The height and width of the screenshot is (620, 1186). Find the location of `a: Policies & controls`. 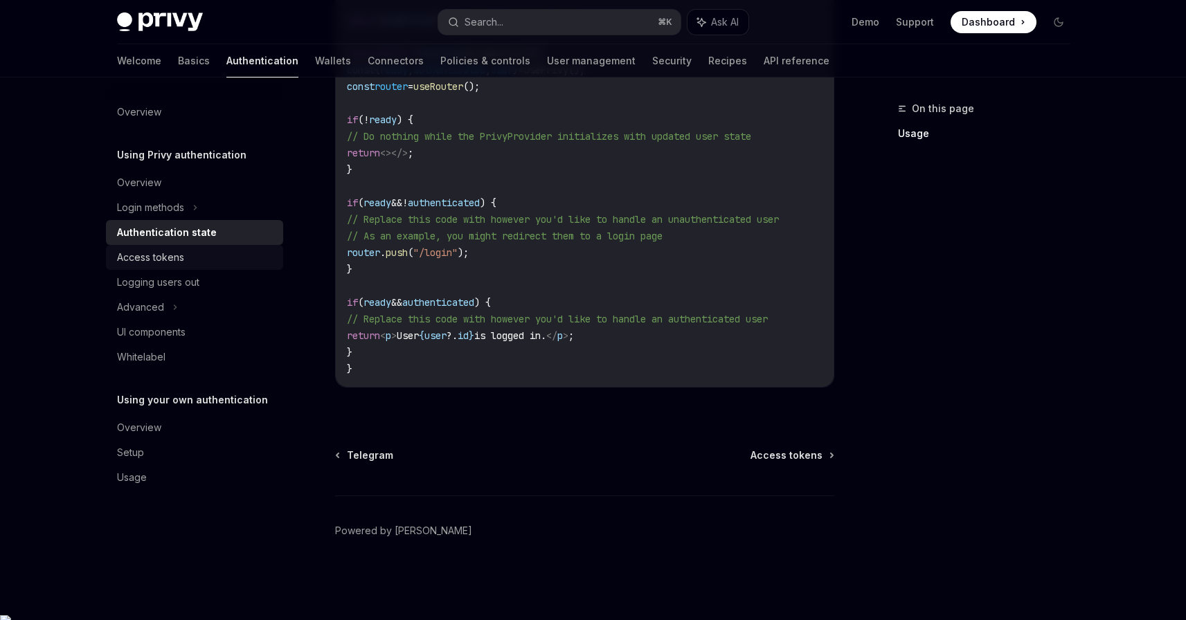

a: Policies & controls is located at coordinates (485, 61).